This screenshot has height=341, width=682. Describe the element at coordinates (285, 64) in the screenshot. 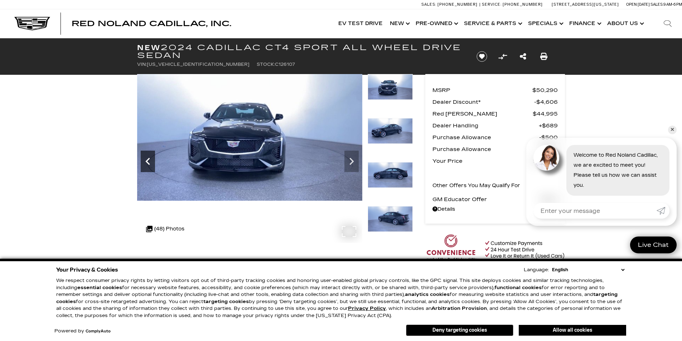

I see `span: C126107` at that location.